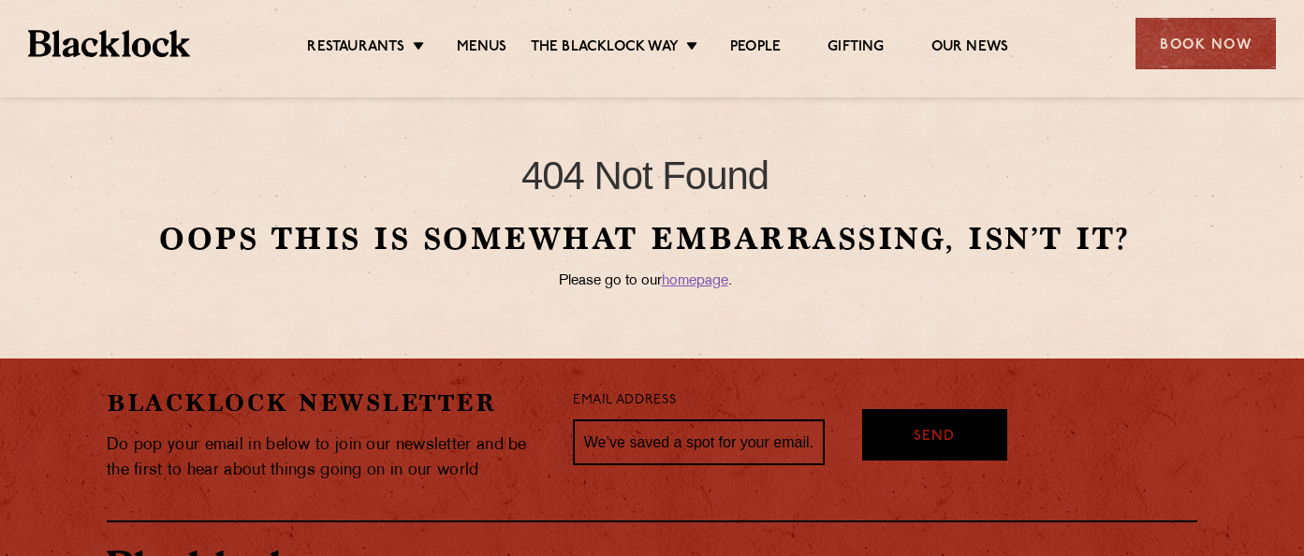 This screenshot has width=1304, height=556. Describe the element at coordinates (645, 282) in the screenshot. I see `p: Please go to our .` at that location.